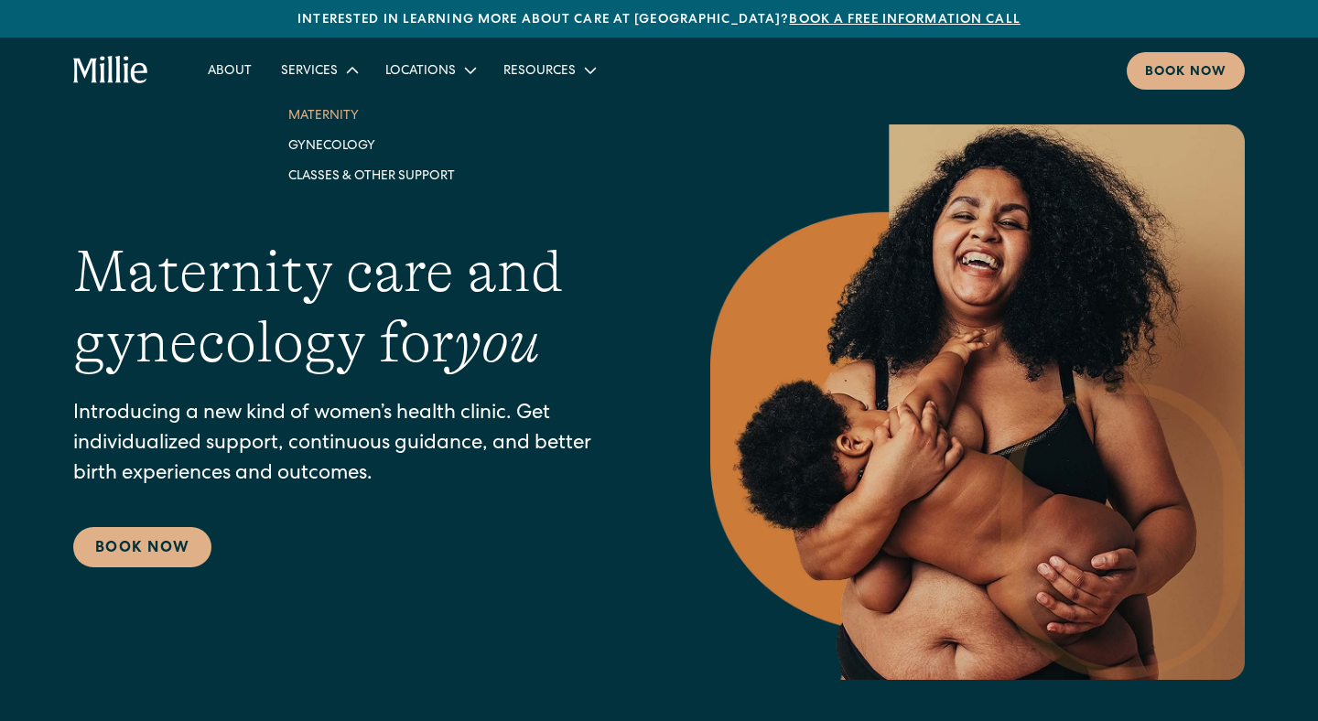 This screenshot has height=721, width=1318. What do you see at coordinates (1185, 70) in the screenshot?
I see `a: Book now` at bounding box center [1185, 70].